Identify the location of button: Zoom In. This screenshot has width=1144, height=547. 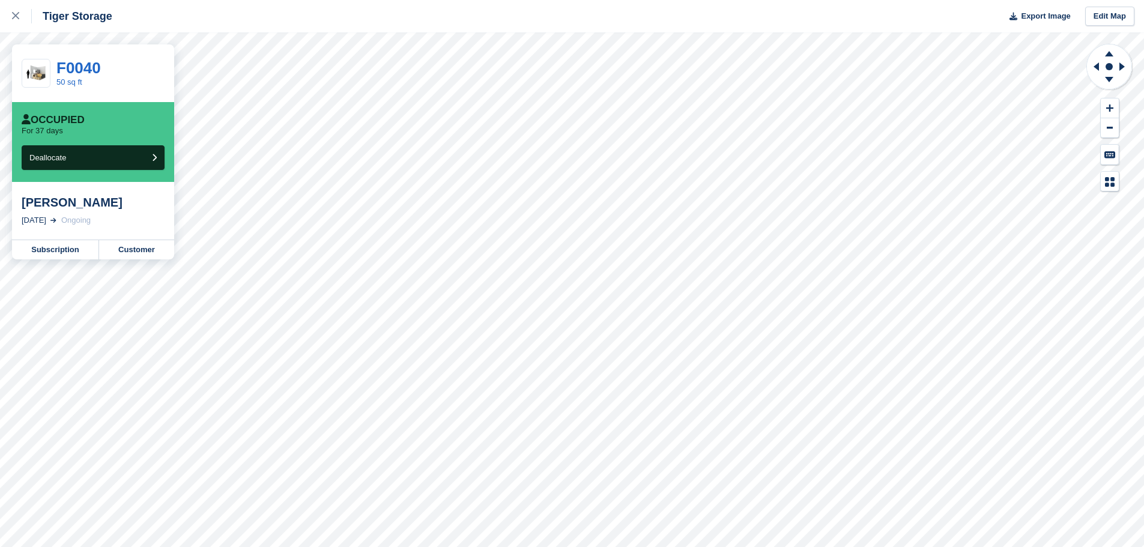
(1109, 108).